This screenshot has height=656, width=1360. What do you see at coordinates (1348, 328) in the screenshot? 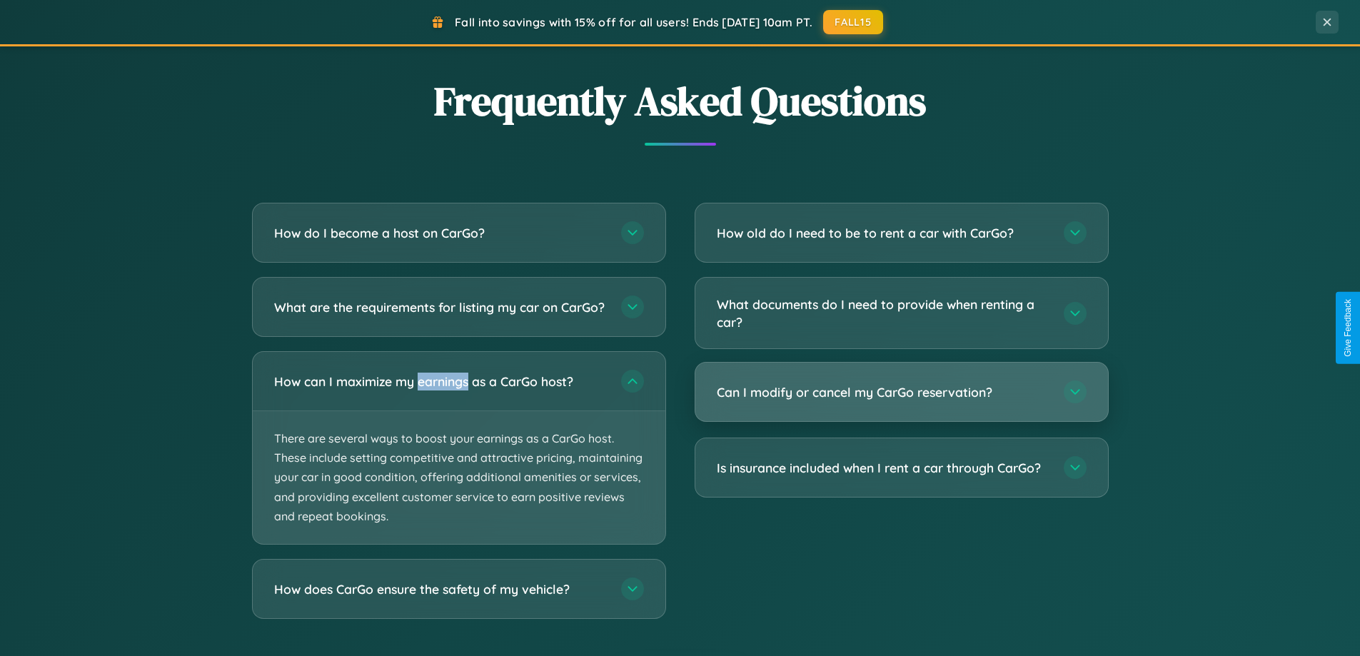
I see `div: Give Feedback` at bounding box center [1348, 328].